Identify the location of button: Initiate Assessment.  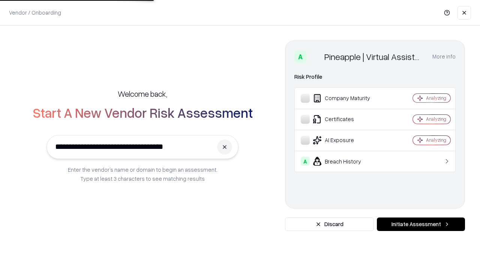
(421, 224).